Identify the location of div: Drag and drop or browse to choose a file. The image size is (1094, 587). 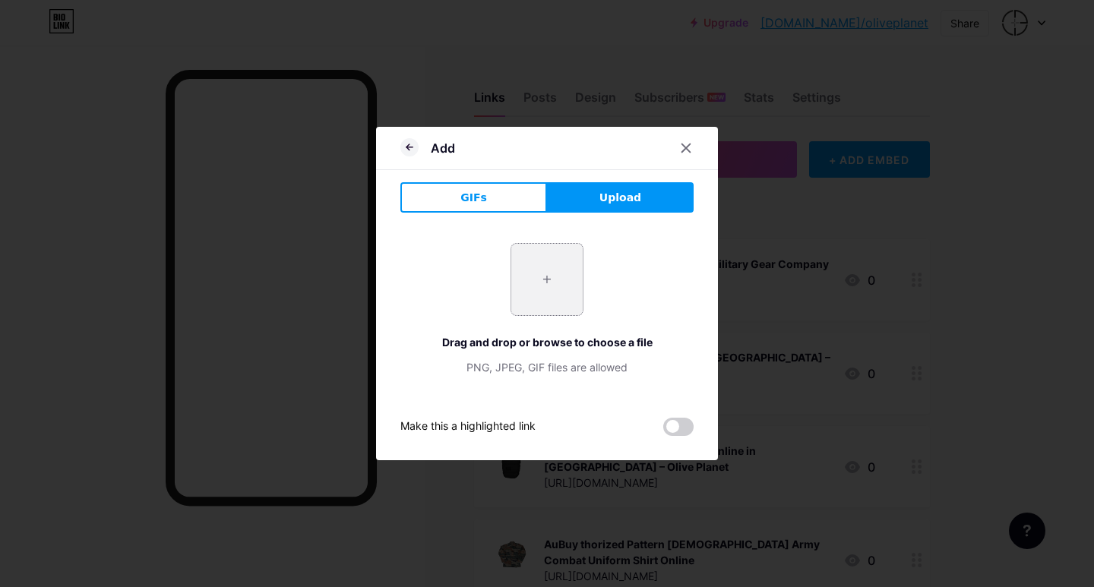
(547, 342).